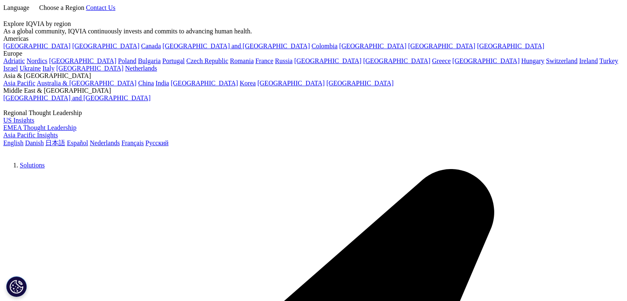 The image size is (627, 301). Describe the element at coordinates (157, 143) in the screenshot. I see `a: Русский` at that location.